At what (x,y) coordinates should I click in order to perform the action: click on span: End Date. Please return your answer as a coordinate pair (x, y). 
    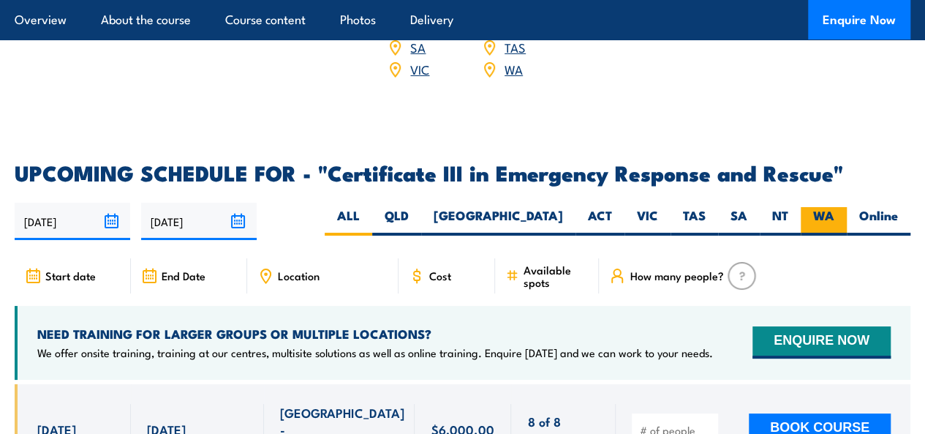
    Looking at the image, I should click on (184, 275).